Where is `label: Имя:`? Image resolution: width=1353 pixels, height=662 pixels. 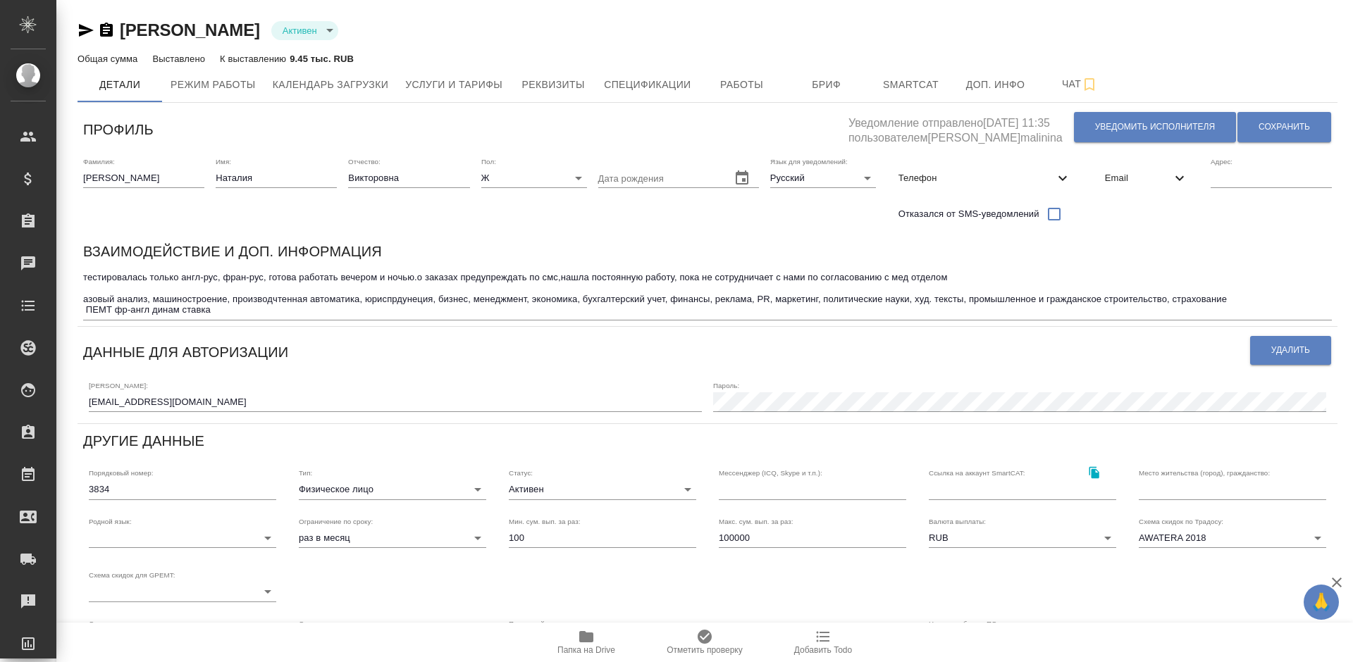
label: Имя: is located at coordinates (223, 161).